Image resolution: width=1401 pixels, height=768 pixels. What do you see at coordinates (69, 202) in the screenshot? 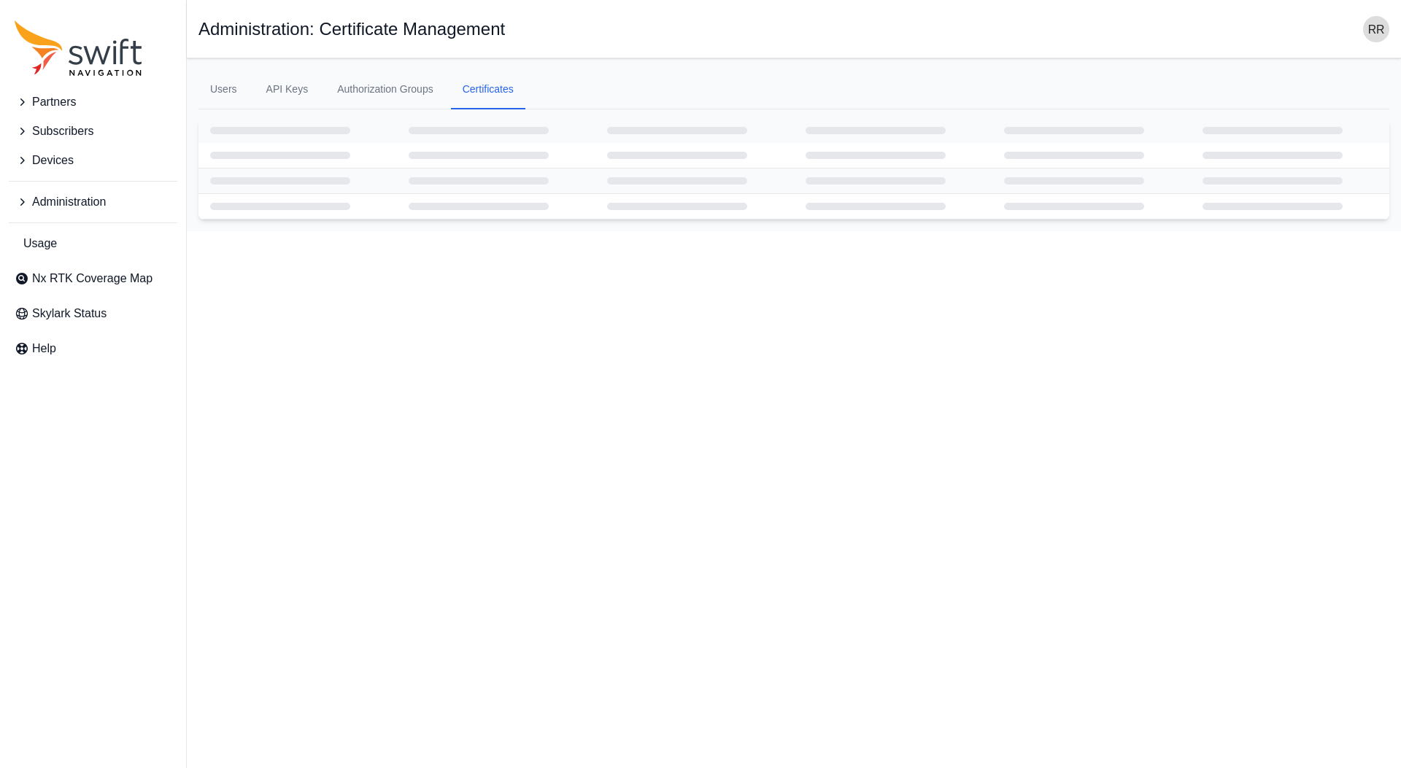
I see `span: Administration` at bounding box center [69, 202].